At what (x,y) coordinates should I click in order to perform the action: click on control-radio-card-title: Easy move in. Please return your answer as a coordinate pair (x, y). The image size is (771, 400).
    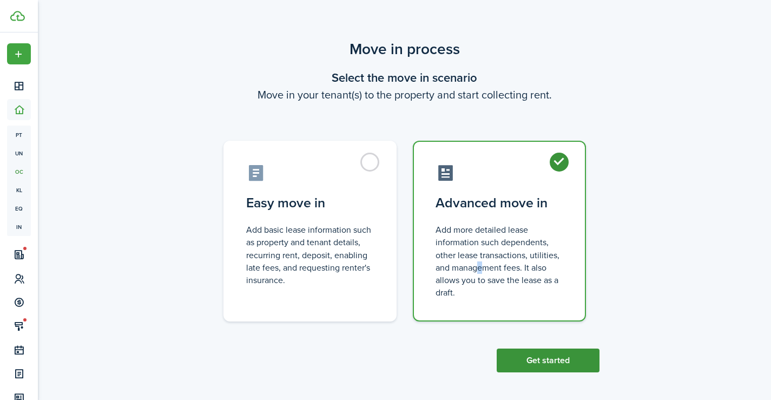
    Looking at the image, I should click on (310, 203).